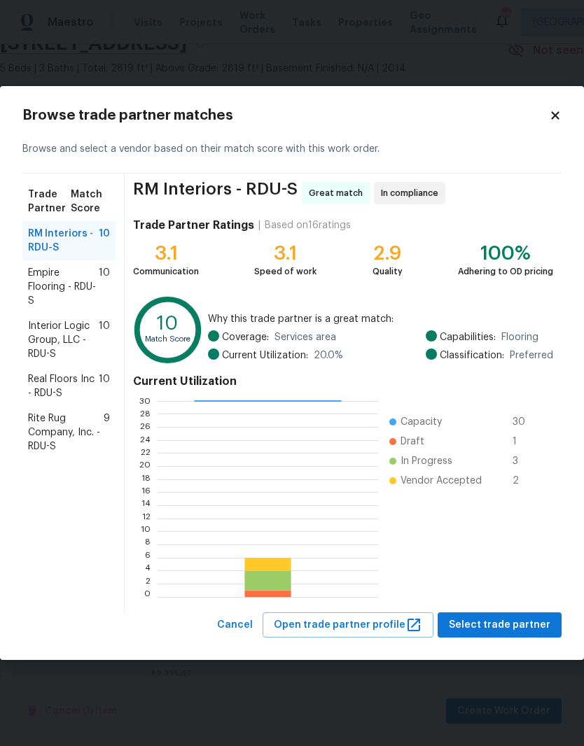 This screenshot has width=584, height=746. I want to click on span: Coverage:, so click(245, 337).